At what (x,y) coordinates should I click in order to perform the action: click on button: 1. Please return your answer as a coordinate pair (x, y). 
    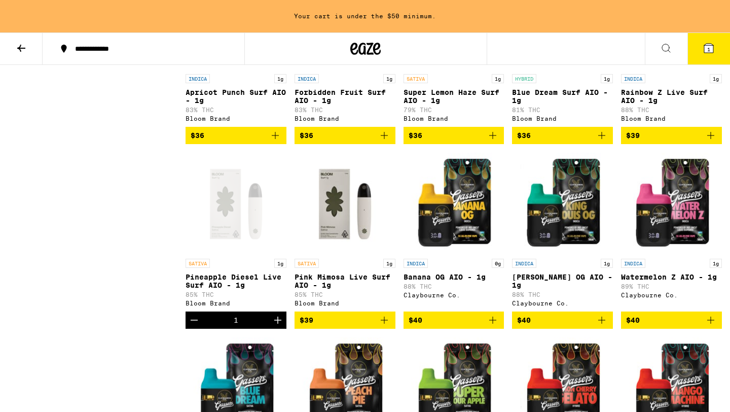
    Looking at the image, I should click on (709, 49).